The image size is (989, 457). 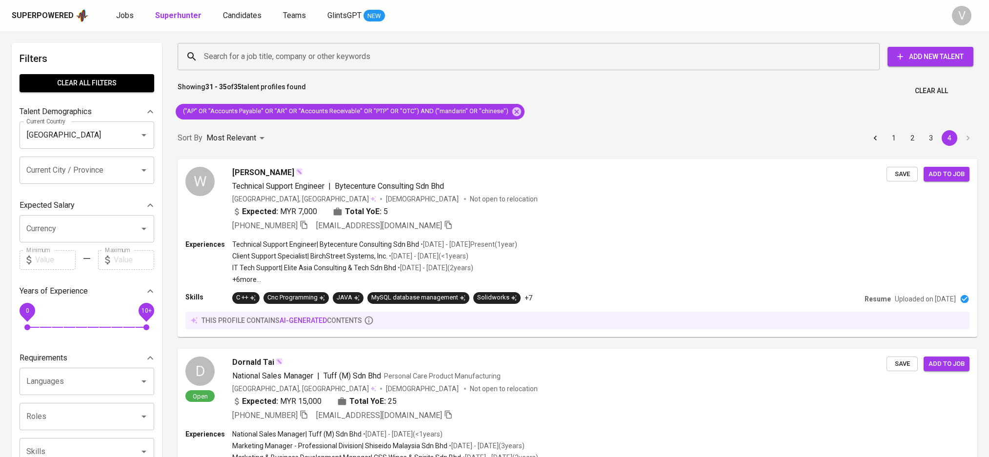 I want to click on p: Most Relevant, so click(x=231, y=138).